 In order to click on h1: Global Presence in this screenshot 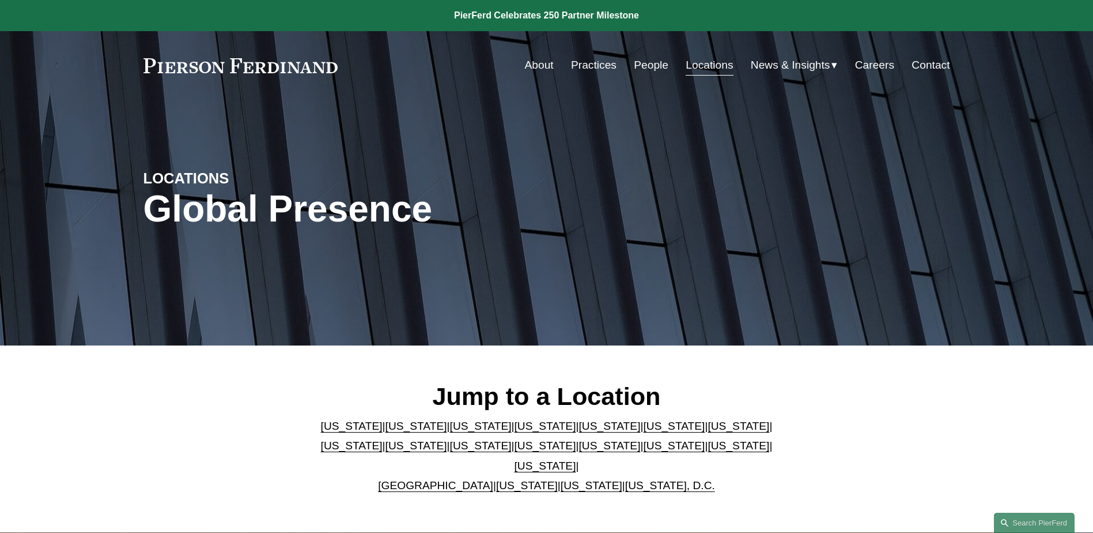, I will do `click(412, 209)`.